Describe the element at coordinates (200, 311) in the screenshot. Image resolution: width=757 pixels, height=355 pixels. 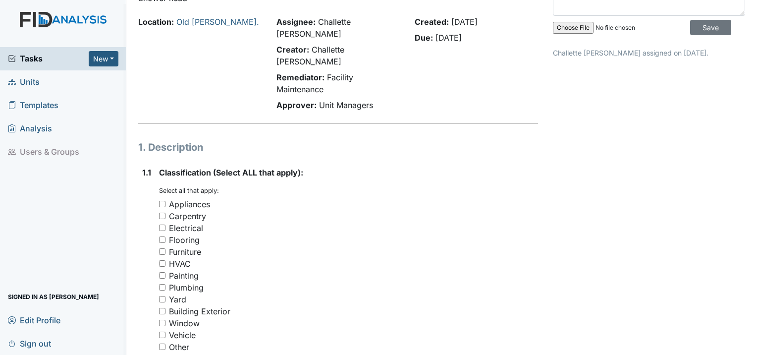
I see `div: Building Exterior` at that location.